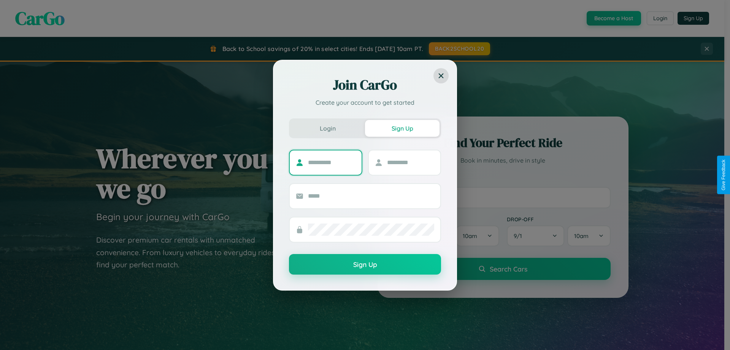 The height and width of the screenshot is (350, 730). I want to click on p: Create your account to get started, so click(365, 102).